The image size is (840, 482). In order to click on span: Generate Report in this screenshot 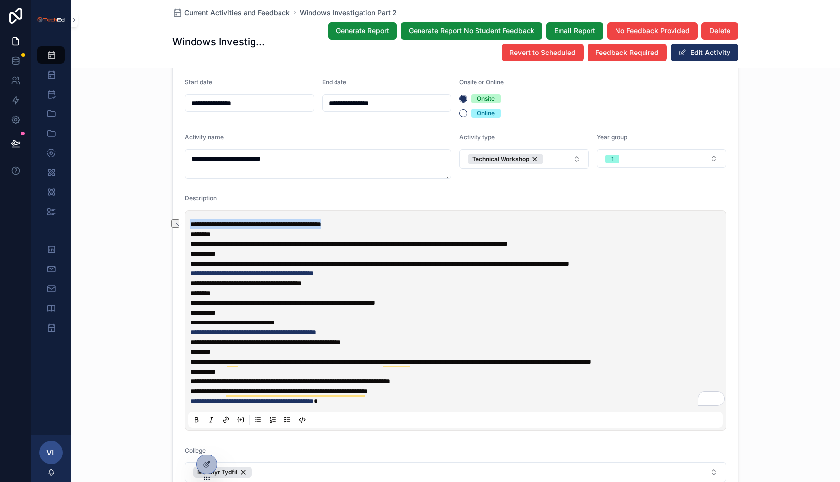, I will do `click(362, 31)`.